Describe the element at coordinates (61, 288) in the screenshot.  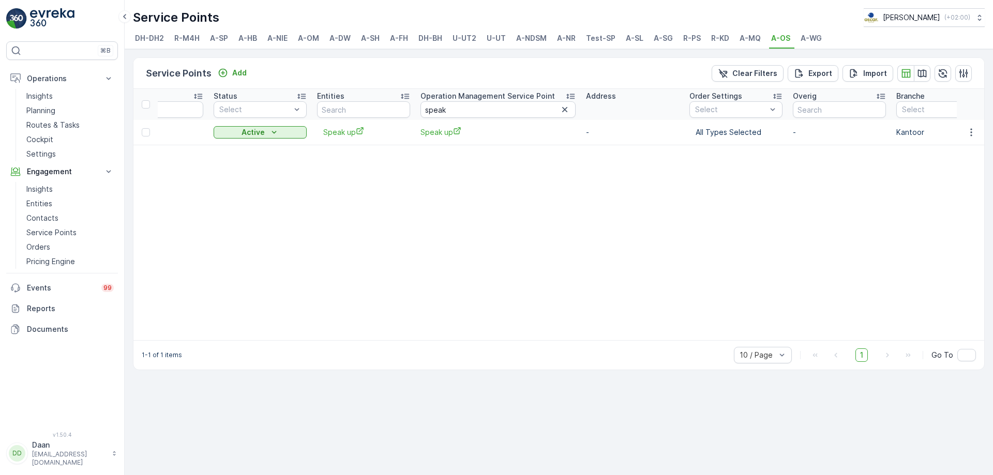
I see `p: Events` at that location.